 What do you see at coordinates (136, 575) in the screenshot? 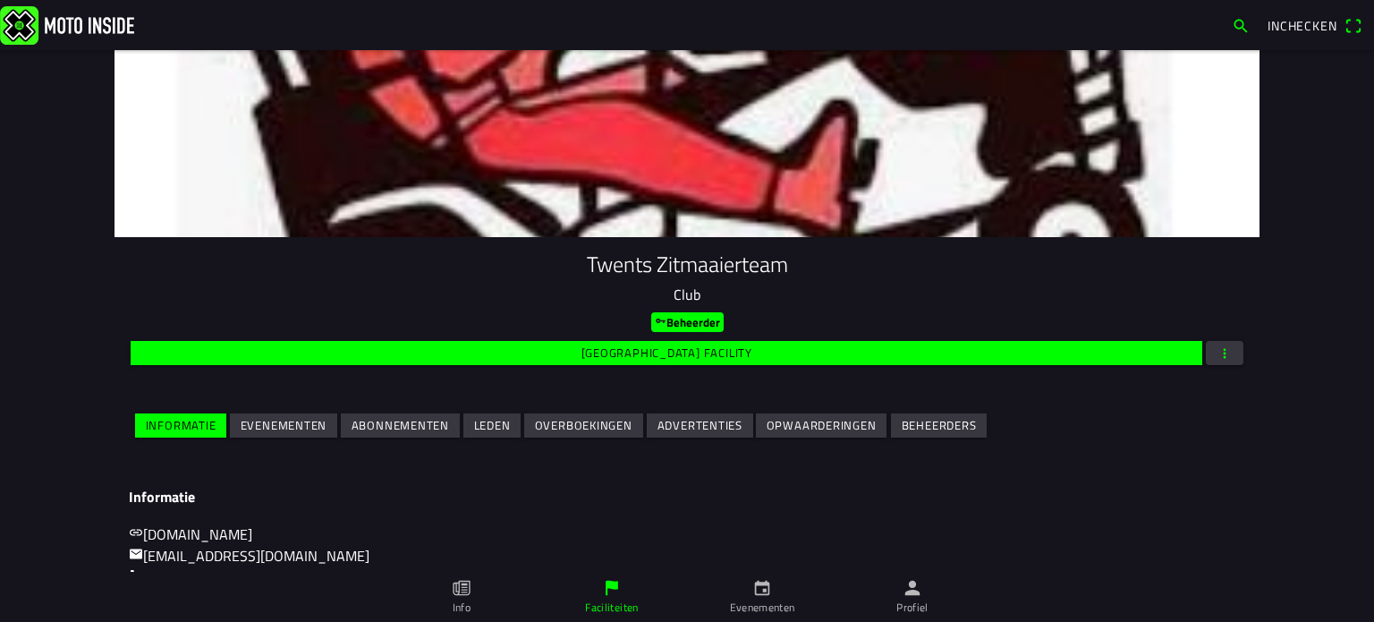
I see `ion-icon: call` at bounding box center [136, 575].